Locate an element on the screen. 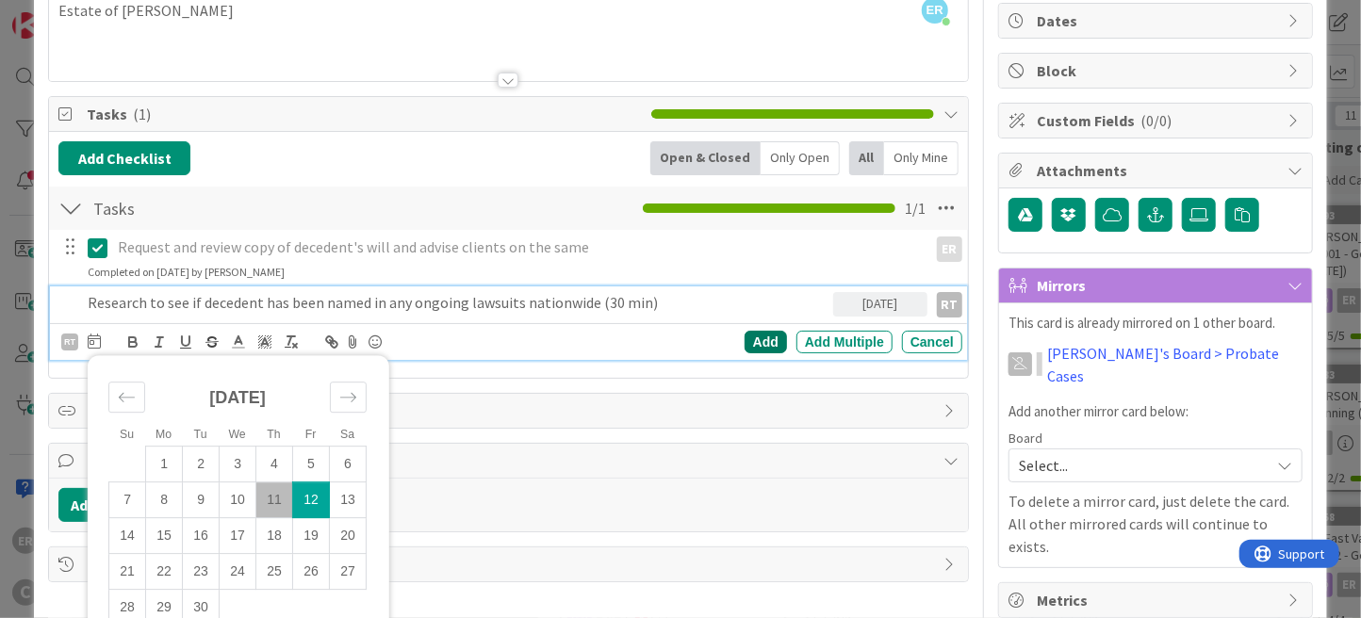 Image resolution: width=1361 pixels, height=618 pixels. p: Request and review copy of decedent's will and advise clients on the same is located at coordinates (518, 247).